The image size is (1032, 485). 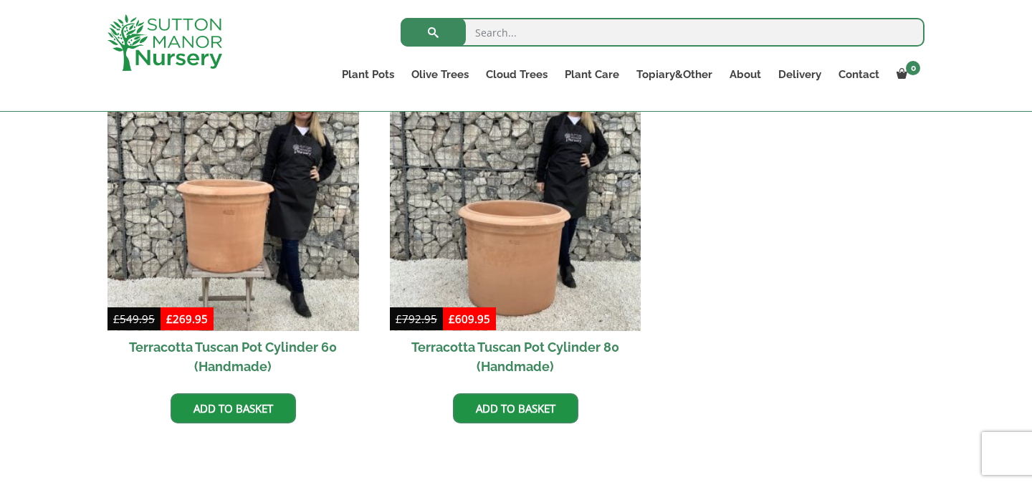 What do you see at coordinates (516, 409) in the screenshot?
I see `a: Add to basket: “Terracotta Tuscan Pot Cylinder 80 (Handmade)”` at bounding box center [516, 409].